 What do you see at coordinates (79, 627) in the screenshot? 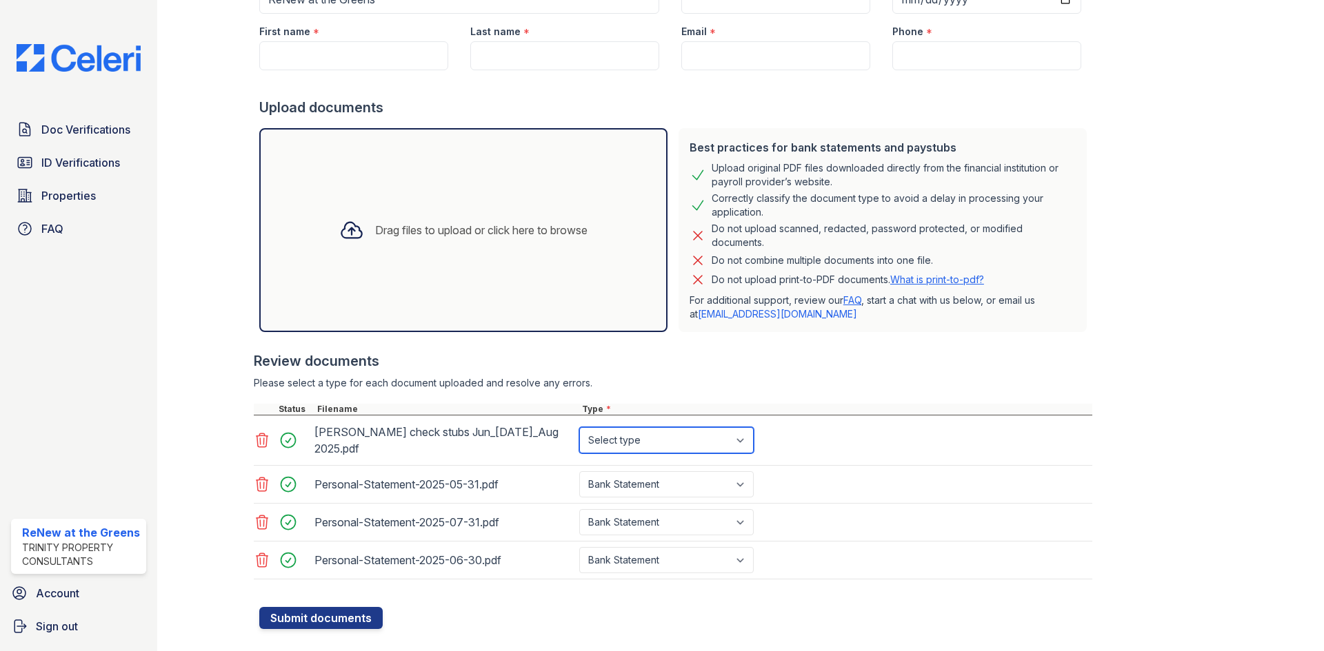
I see `button: Sign out` at bounding box center [79, 627].